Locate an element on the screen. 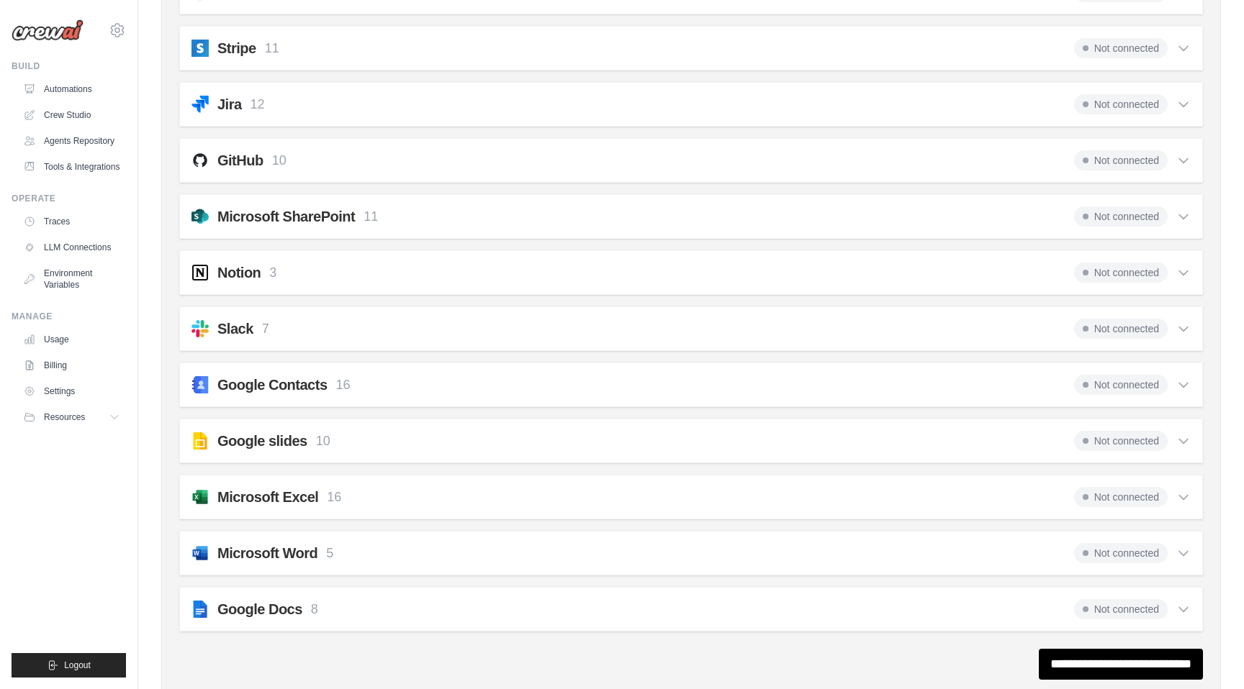 The width and height of the screenshot is (1244, 689). h2: GitHub is located at coordinates (240, 160).